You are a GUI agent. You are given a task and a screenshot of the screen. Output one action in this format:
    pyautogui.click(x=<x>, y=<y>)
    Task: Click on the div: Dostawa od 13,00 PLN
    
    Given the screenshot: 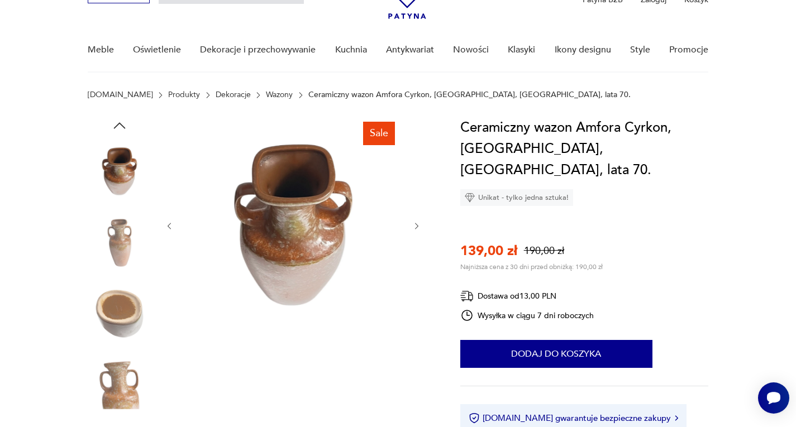 What is the action you would take?
    pyautogui.click(x=527, y=296)
    